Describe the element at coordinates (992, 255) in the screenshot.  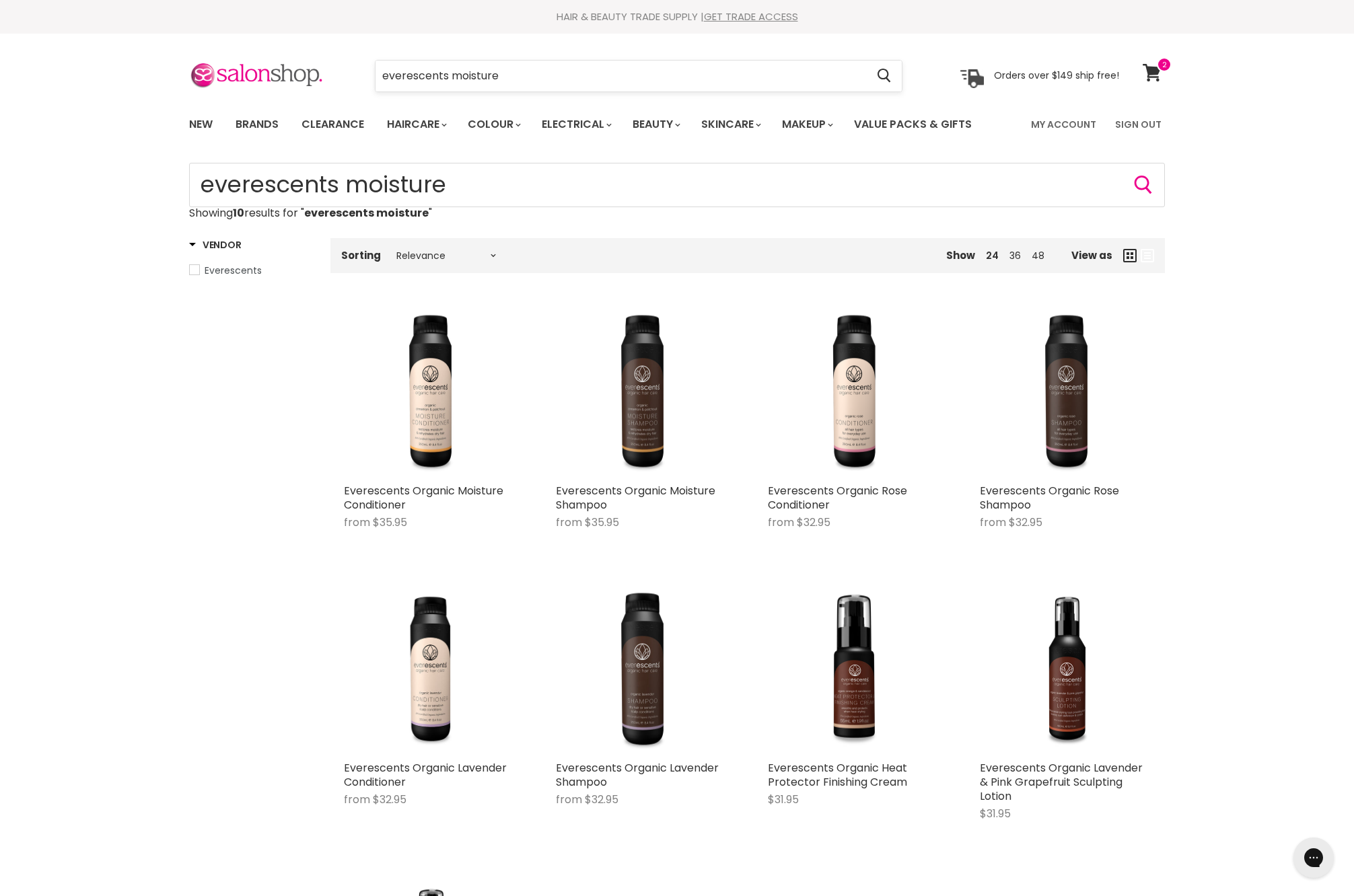
I see `a: 24` at that location.